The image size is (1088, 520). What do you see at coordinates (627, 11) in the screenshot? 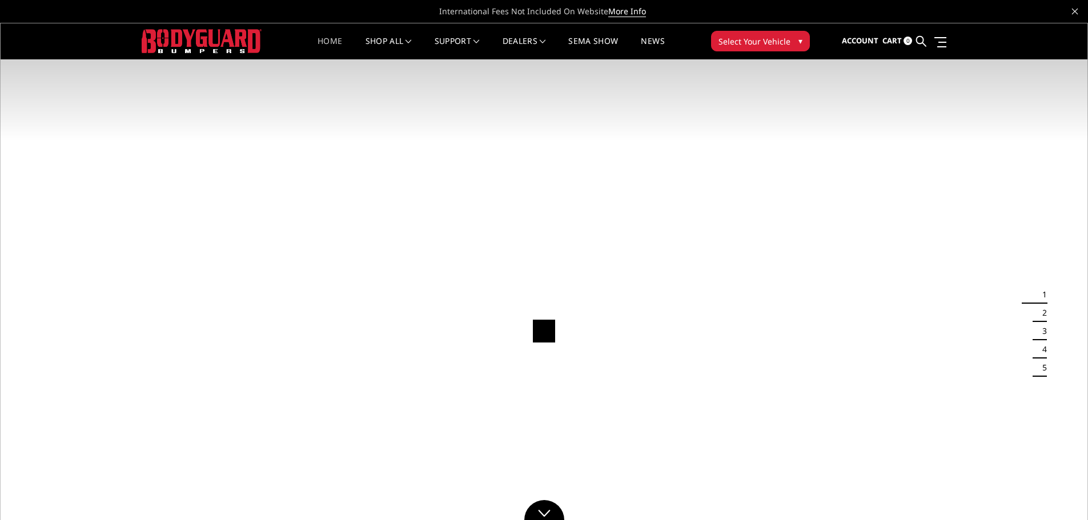
I see `a: More Info` at bounding box center [627, 11].